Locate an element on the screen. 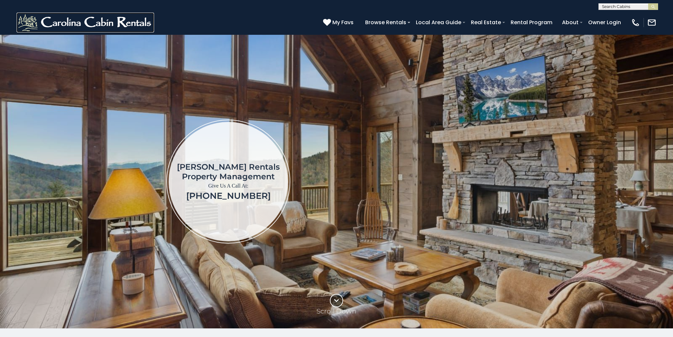 Image resolution: width=673 pixels, height=337 pixels. span: My Favs is located at coordinates (343, 22).